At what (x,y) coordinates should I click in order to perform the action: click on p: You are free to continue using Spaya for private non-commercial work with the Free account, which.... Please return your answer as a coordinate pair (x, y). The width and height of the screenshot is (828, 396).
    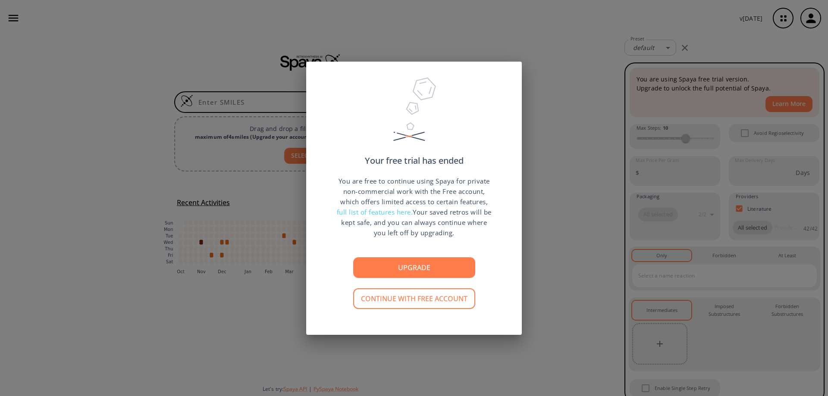
    Looking at the image, I should click on (414, 207).